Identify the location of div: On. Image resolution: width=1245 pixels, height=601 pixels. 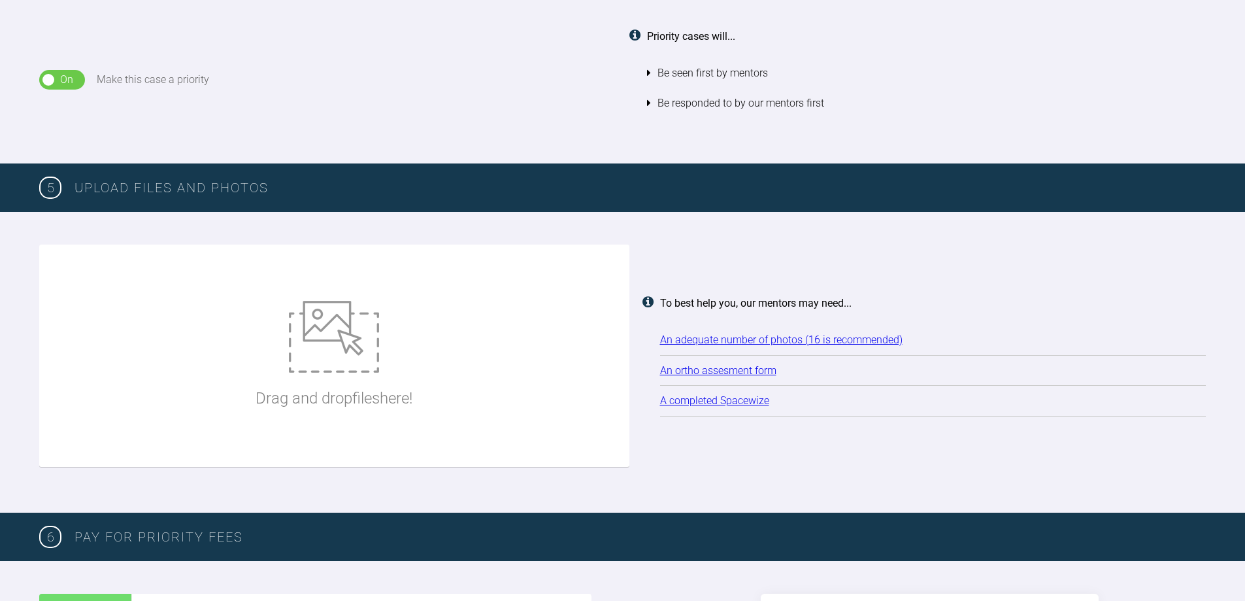
(67, 80).